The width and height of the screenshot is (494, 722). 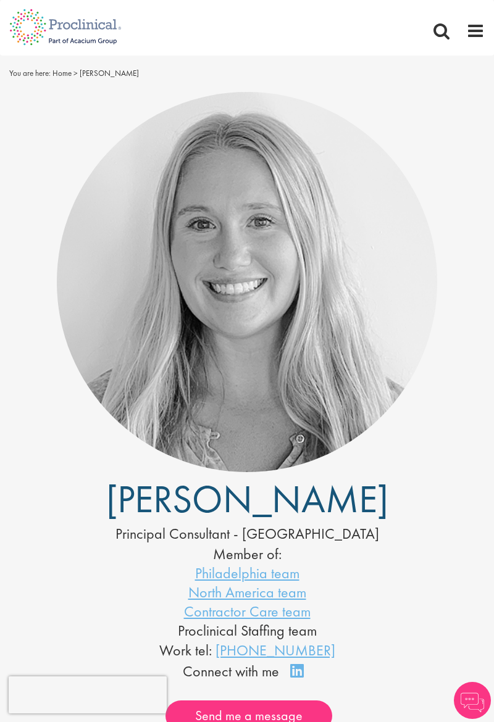 What do you see at coordinates (247, 611) in the screenshot?
I see `a: Contractor Care team` at bounding box center [247, 611].